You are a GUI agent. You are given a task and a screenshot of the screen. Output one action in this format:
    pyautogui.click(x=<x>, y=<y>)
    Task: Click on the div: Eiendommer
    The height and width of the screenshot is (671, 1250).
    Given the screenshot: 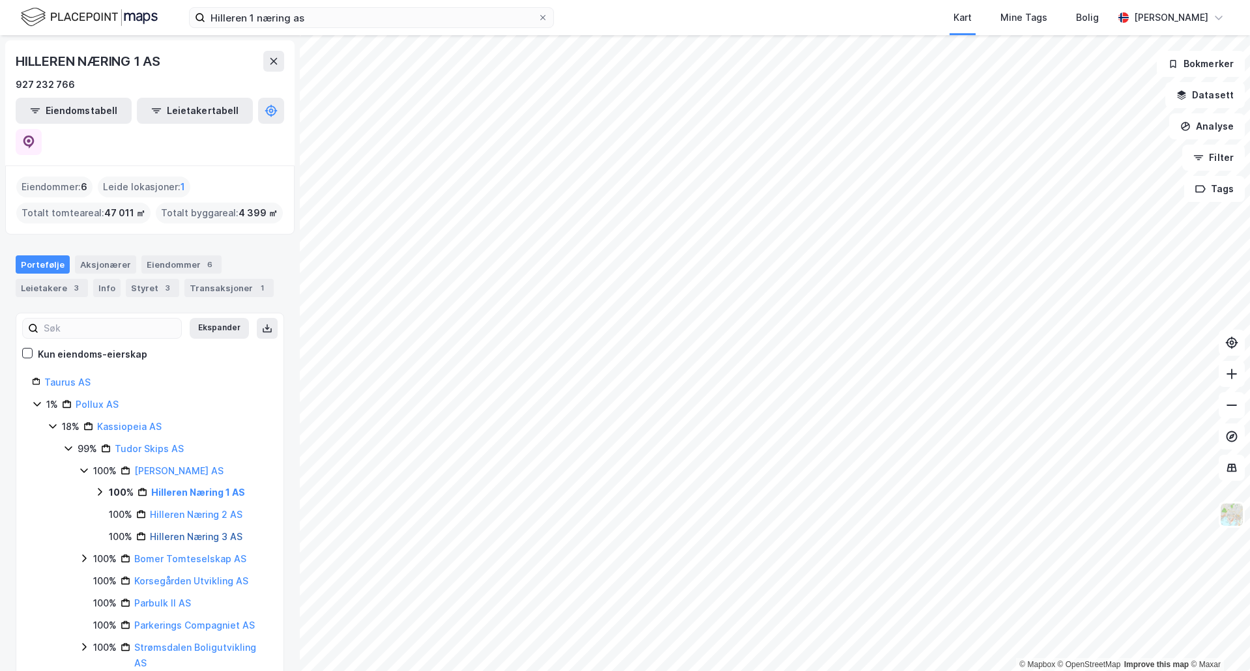 What is the action you would take?
    pyautogui.click(x=181, y=265)
    